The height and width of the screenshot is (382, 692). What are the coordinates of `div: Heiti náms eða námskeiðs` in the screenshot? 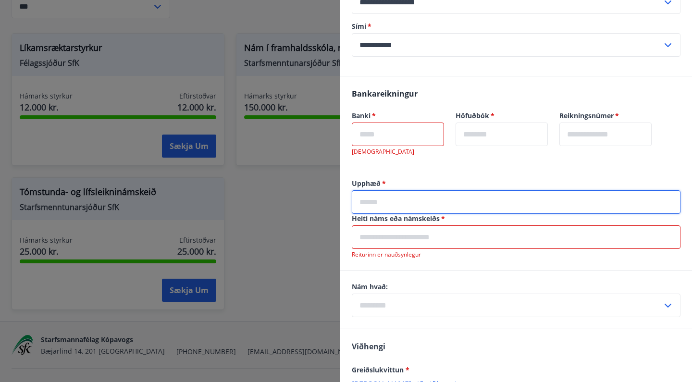 It's located at (516, 237).